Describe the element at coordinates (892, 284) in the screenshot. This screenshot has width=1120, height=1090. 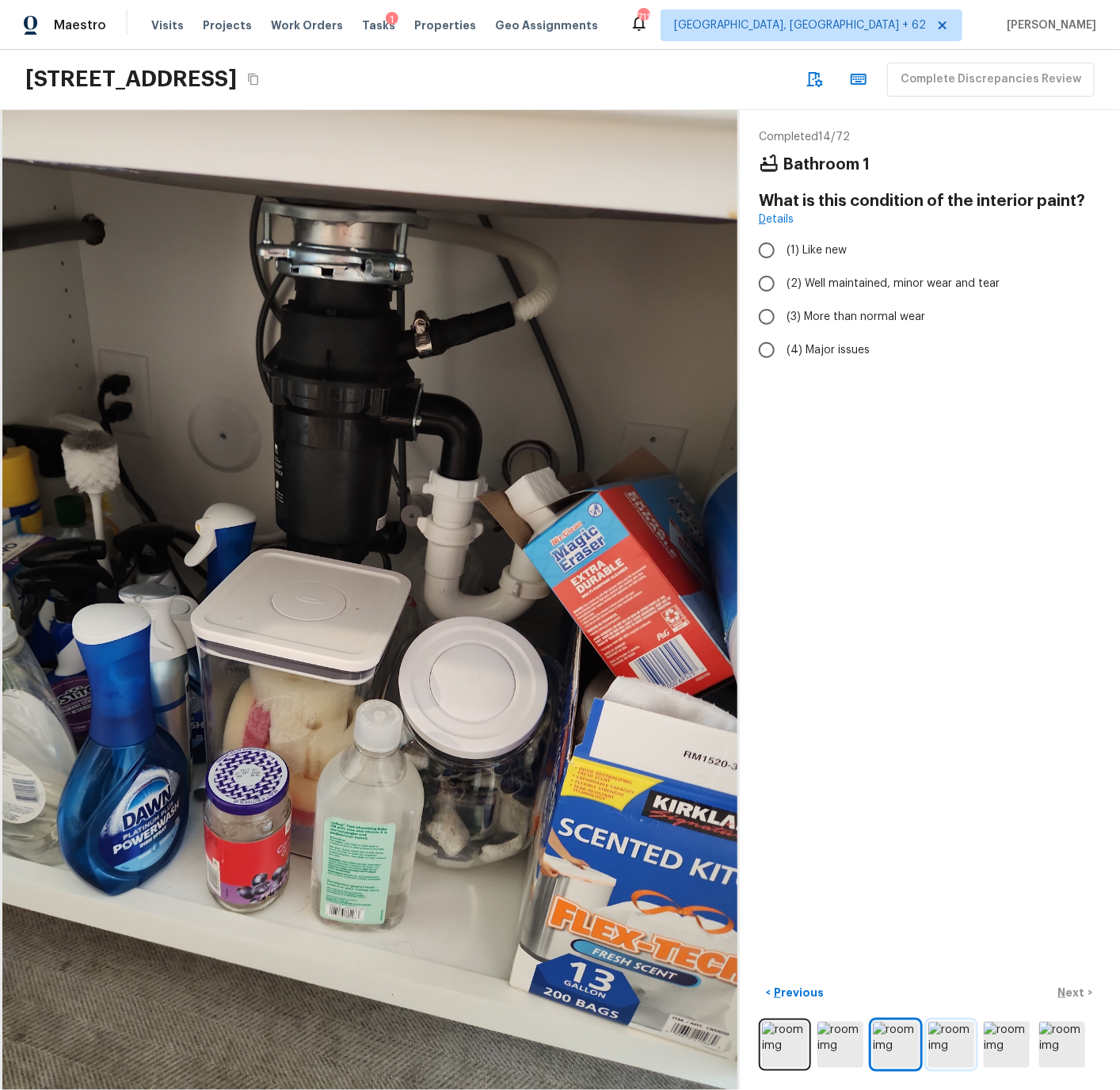
I see `span: (2) Well maintained, minor wear and tear` at that location.